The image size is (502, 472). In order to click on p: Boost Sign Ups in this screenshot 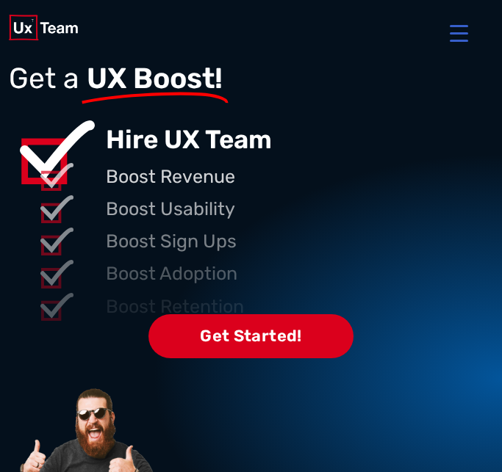, I will do `click(299, 242)`.